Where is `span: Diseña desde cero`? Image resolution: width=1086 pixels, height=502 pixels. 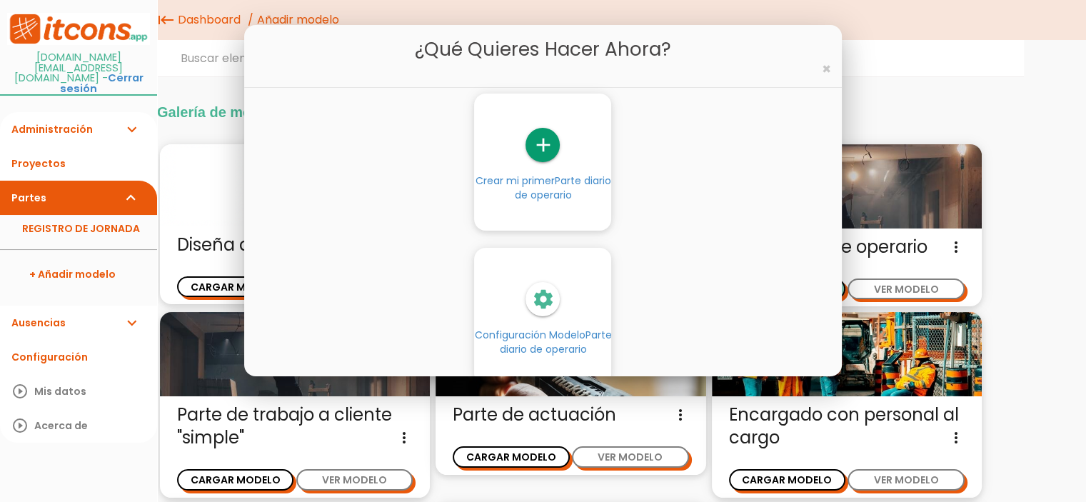
span: Diseña desde cero is located at coordinates (295, 245).